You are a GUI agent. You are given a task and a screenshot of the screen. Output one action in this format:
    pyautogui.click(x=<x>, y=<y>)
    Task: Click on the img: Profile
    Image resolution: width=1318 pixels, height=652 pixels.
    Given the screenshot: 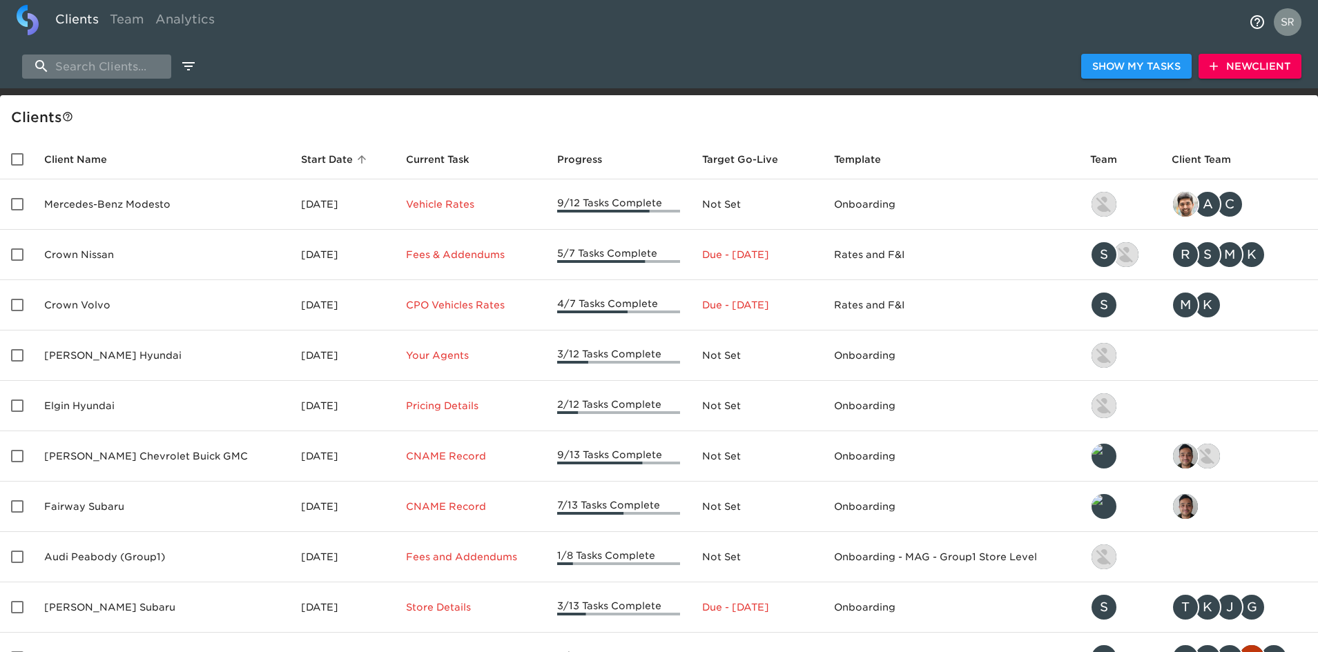 What is the action you would take?
    pyautogui.click(x=1288, y=22)
    